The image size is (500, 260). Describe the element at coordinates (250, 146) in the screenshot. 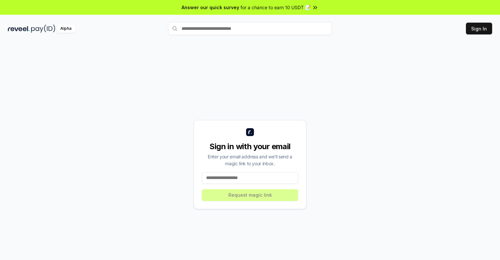

I see `div: Sign in with your email` at that location.